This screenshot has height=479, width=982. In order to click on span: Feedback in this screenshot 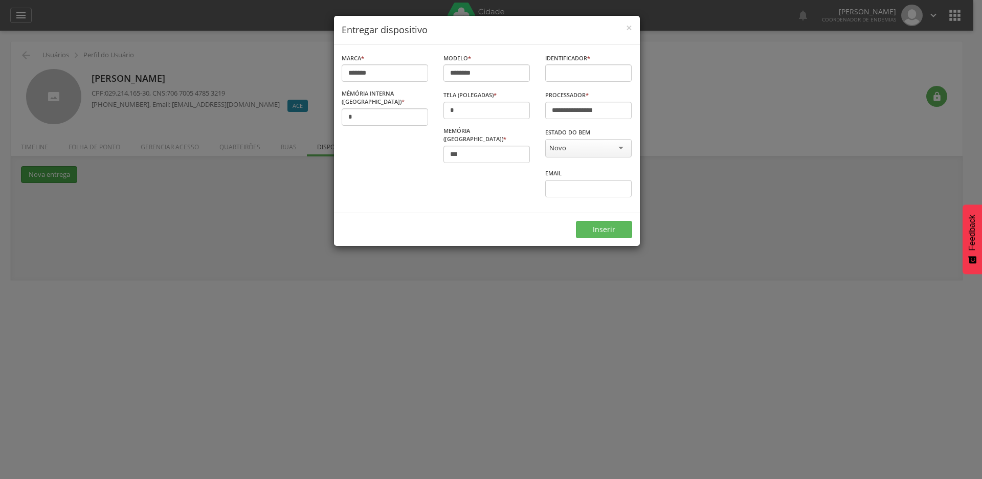, I will do `click(972, 233)`.